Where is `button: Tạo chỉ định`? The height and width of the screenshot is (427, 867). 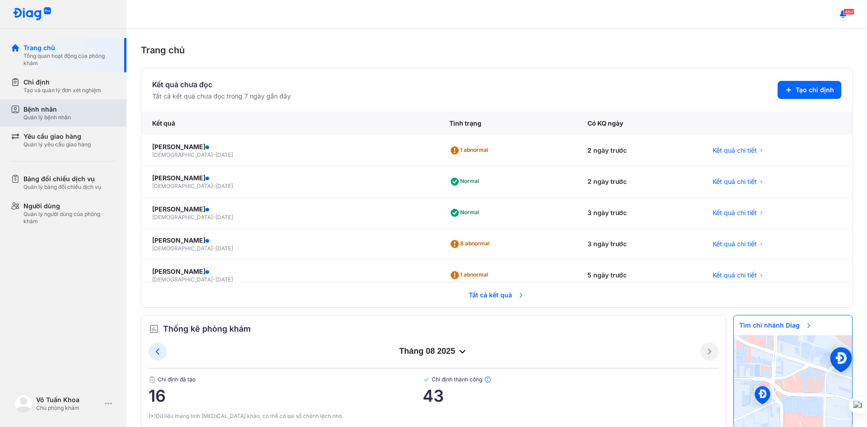 button: Tạo chỉ định is located at coordinates (809, 90).